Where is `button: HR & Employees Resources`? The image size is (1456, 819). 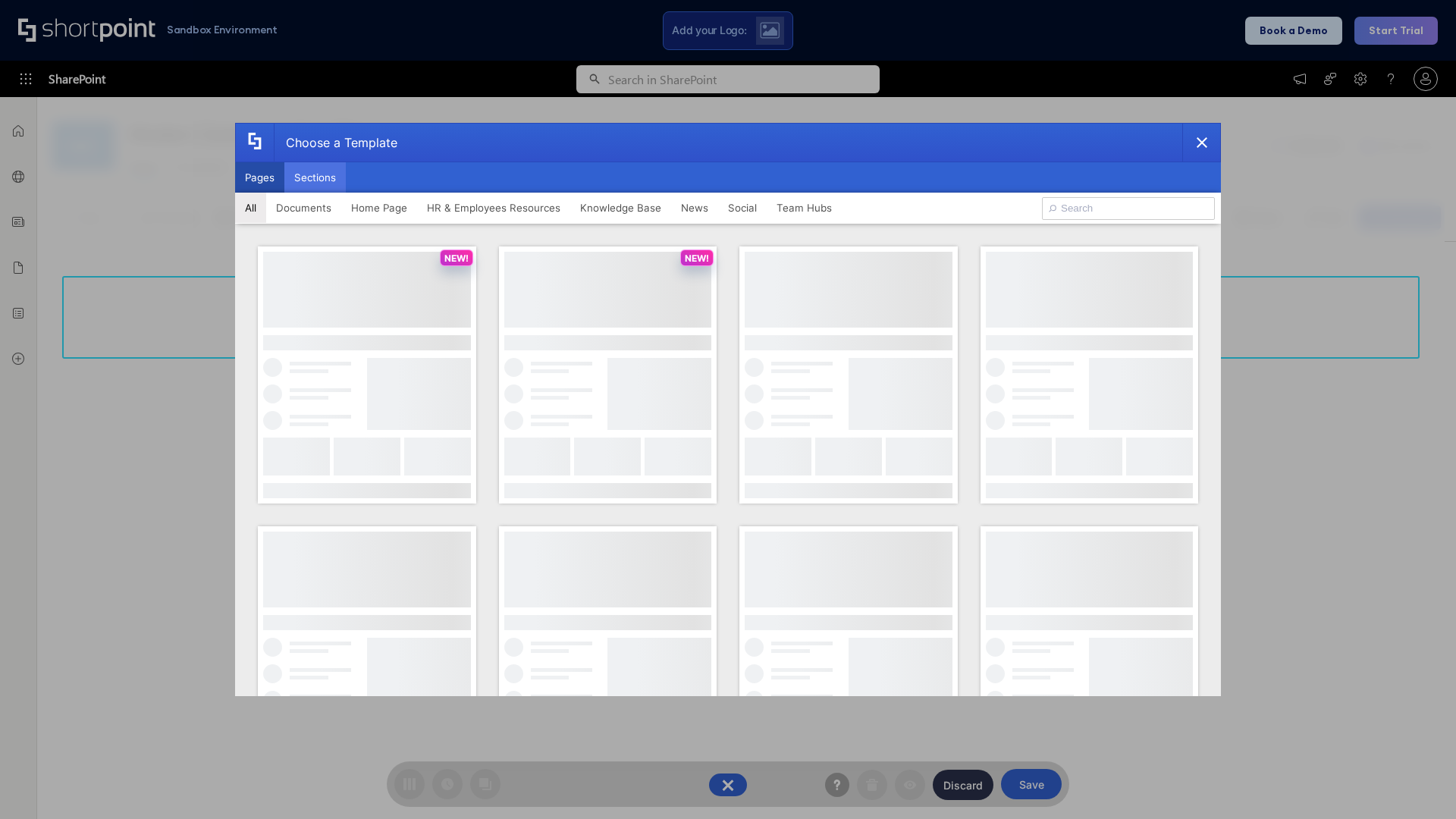
button: HR & Employees Resources is located at coordinates (494, 208).